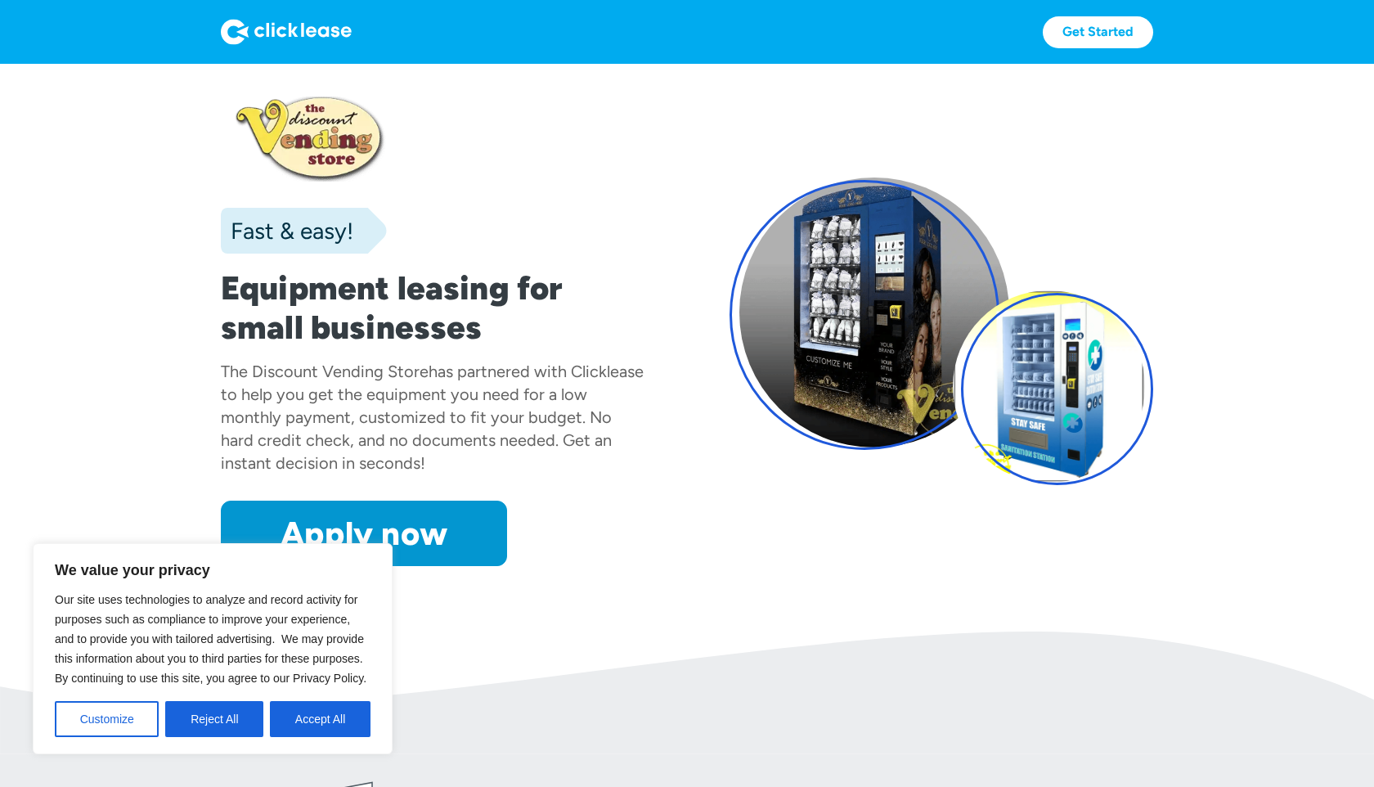  What do you see at coordinates (1098, 32) in the screenshot?
I see `a: Get Started` at bounding box center [1098, 32].